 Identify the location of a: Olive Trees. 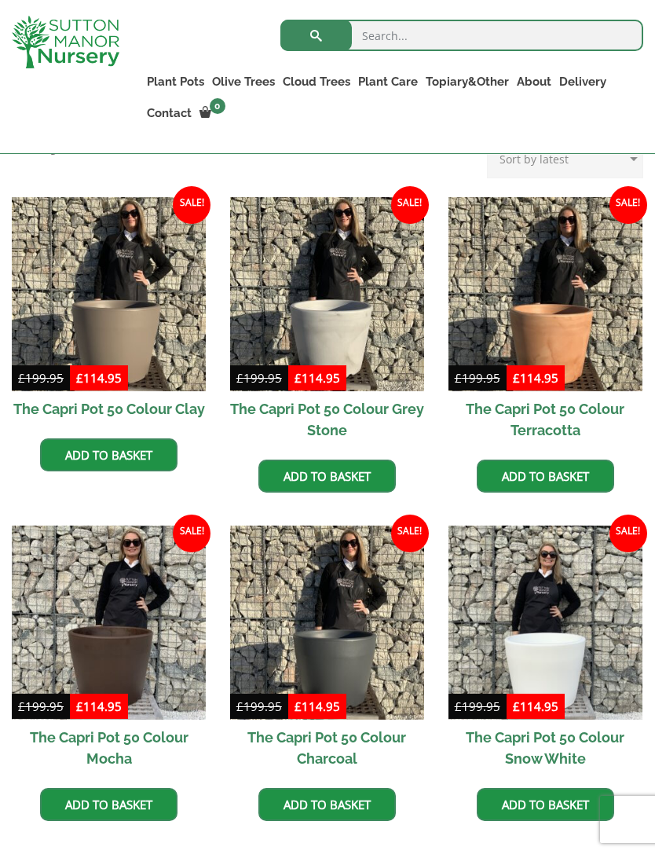
(243, 82).